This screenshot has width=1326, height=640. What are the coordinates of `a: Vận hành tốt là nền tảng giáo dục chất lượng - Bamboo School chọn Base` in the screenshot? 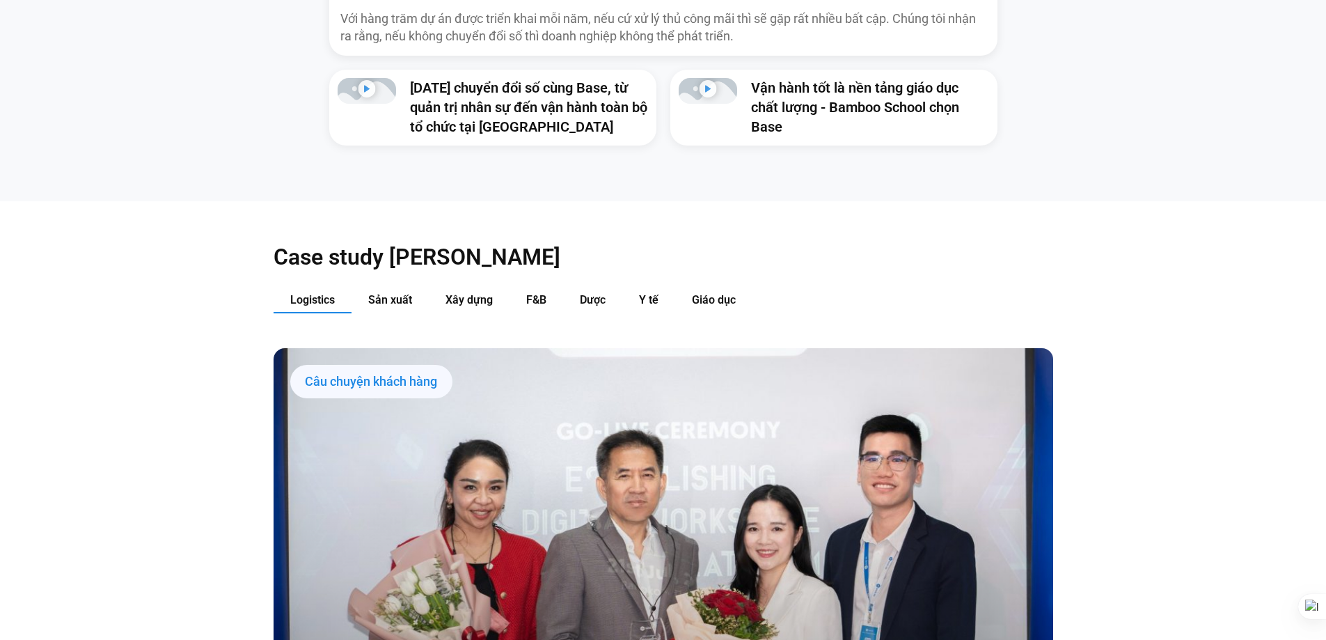 It's located at (855, 107).